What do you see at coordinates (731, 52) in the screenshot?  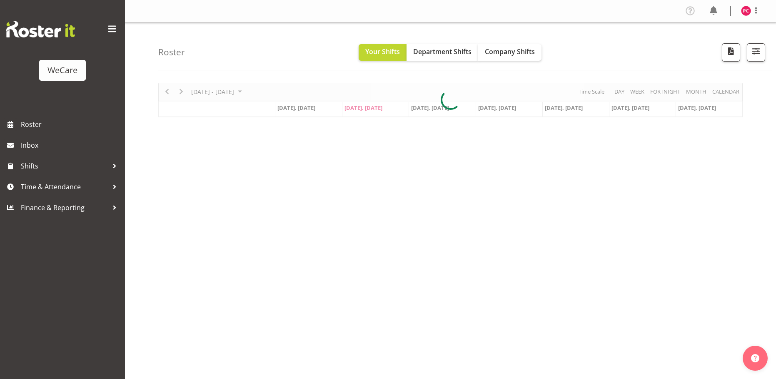 I see `button: Download a PDF of the roster according to the set date range.` at bounding box center [731, 52].